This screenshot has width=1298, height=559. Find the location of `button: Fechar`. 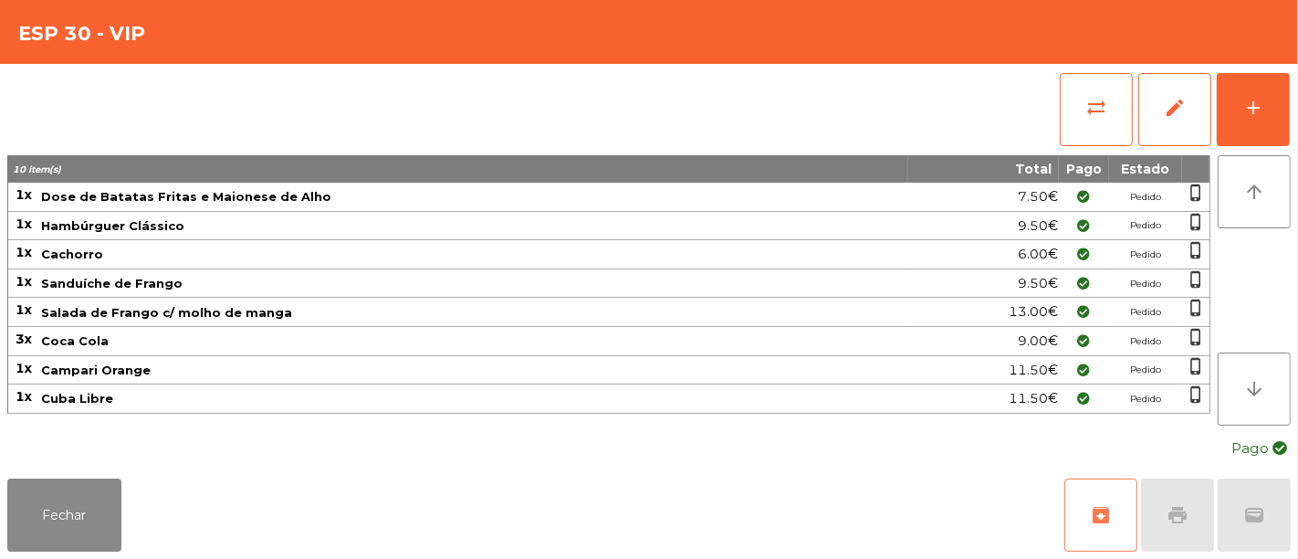

button: Fechar is located at coordinates (64, 515).